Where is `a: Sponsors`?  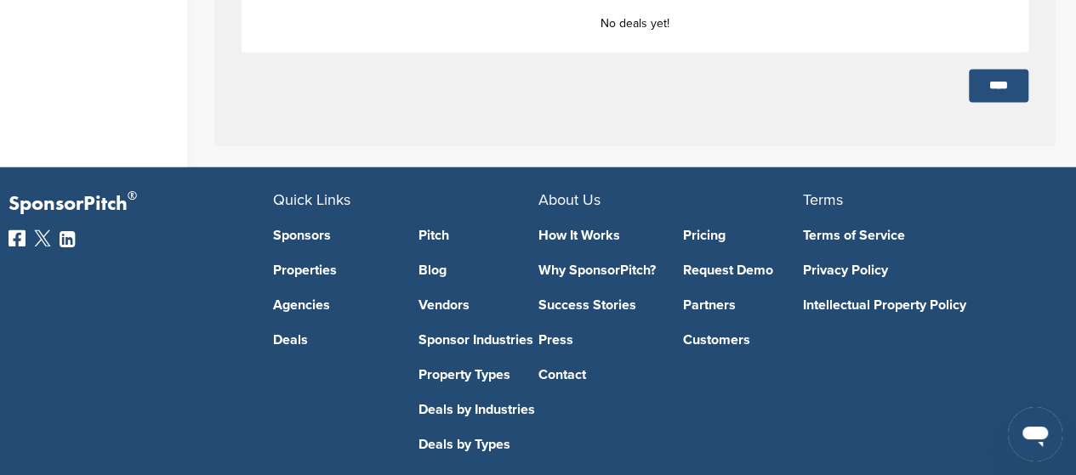
a: Sponsors is located at coordinates (332, 236).